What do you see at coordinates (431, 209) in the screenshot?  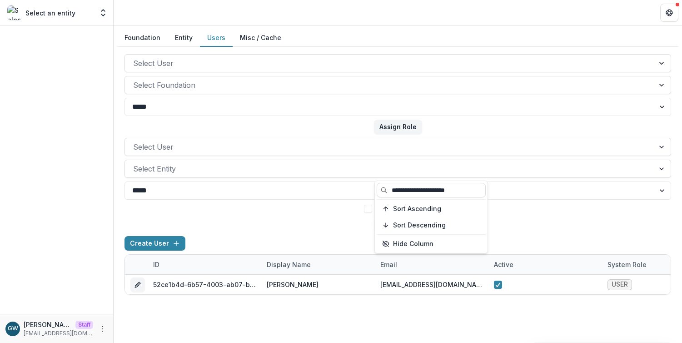 I see `button: Sort Ascending` at bounding box center [431, 209].